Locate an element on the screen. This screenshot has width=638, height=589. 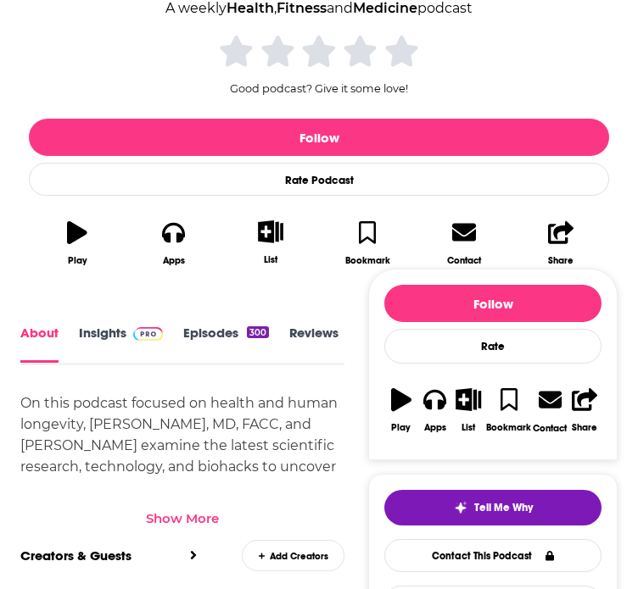
span: Good podcast? Give it some love! is located at coordinates (319, 88).